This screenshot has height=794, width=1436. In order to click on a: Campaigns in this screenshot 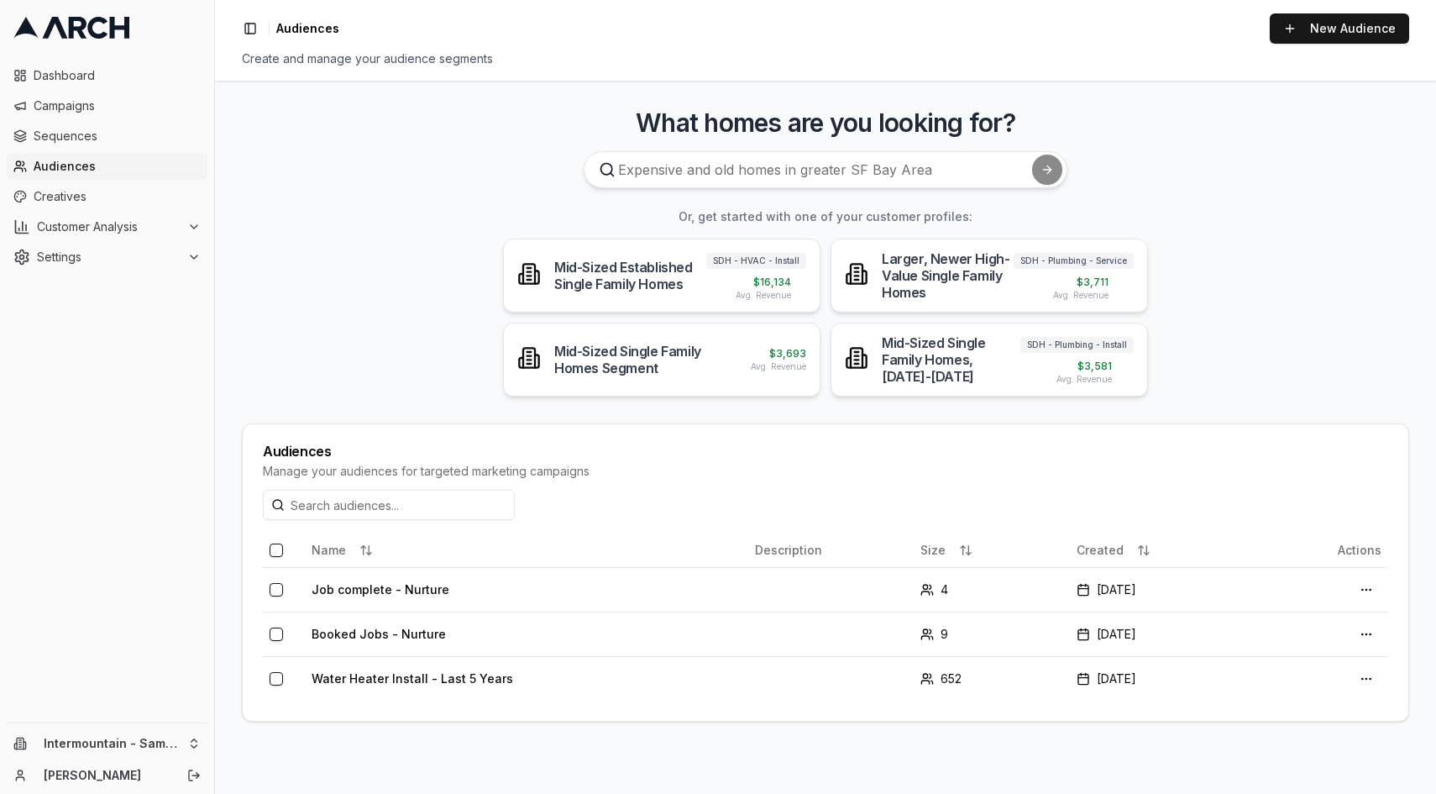, I will do `click(107, 106)`.